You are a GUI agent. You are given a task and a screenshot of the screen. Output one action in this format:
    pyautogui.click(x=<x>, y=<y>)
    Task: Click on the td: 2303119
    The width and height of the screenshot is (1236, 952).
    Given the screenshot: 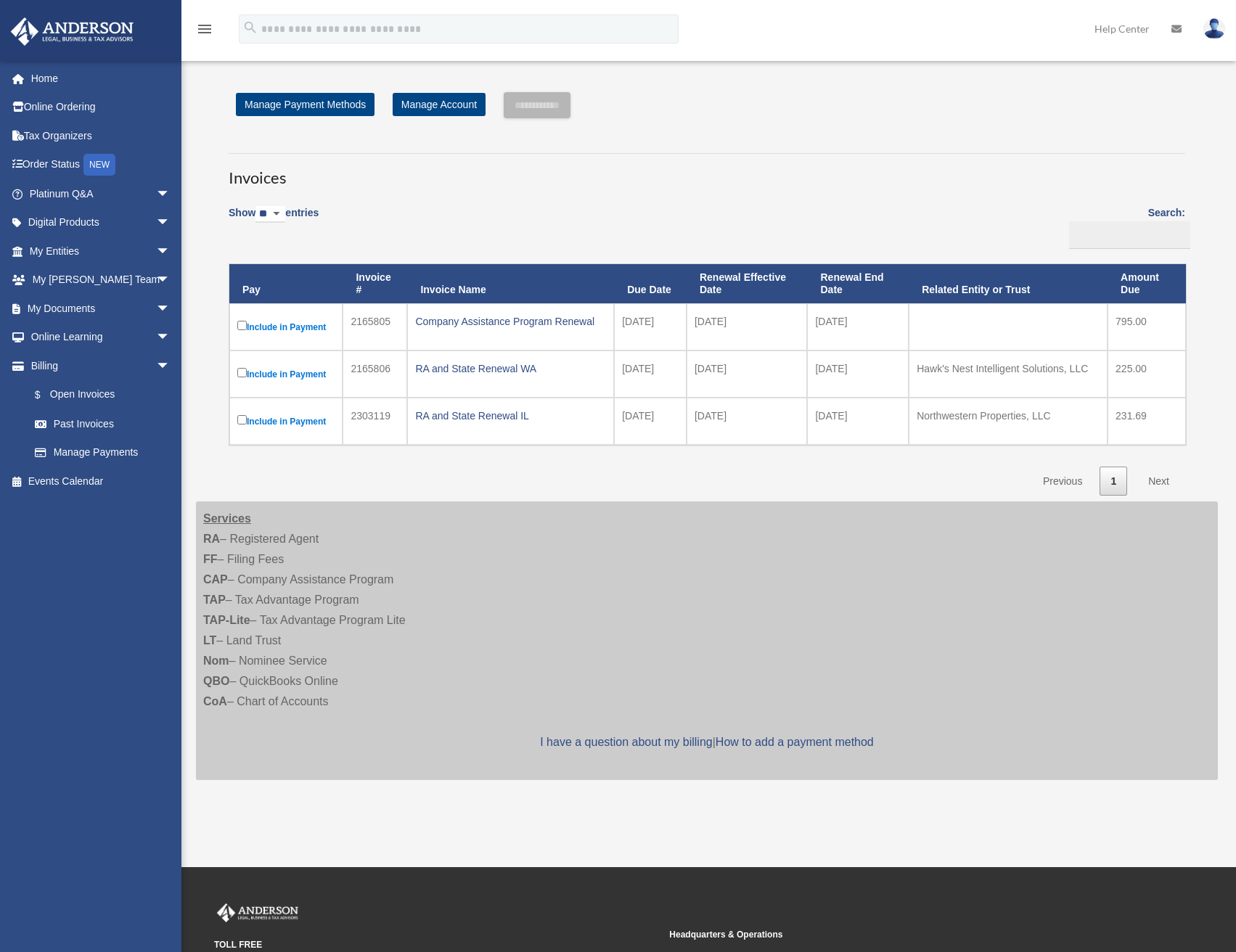 What is the action you would take?
    pyautogui.click(x=374, y=421)
    